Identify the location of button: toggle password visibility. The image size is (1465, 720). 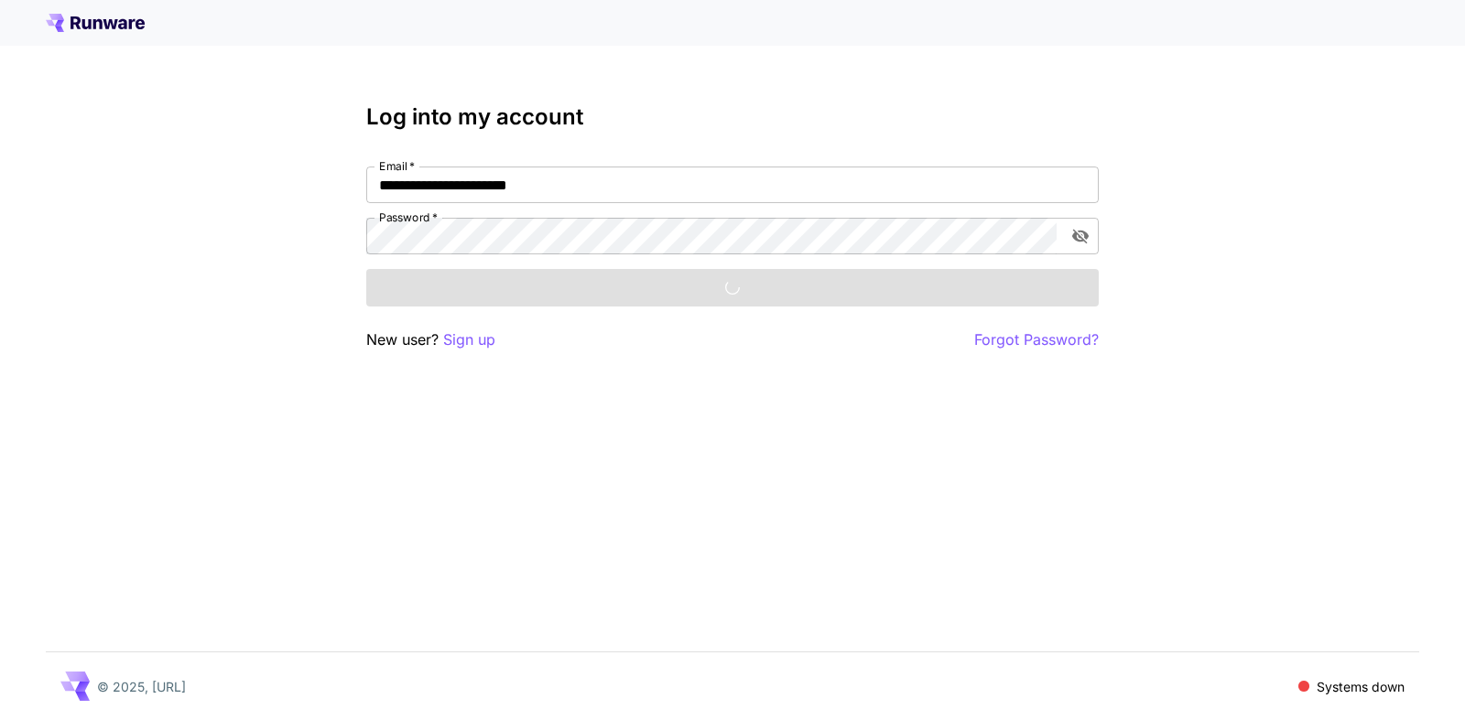
(1080, 236).